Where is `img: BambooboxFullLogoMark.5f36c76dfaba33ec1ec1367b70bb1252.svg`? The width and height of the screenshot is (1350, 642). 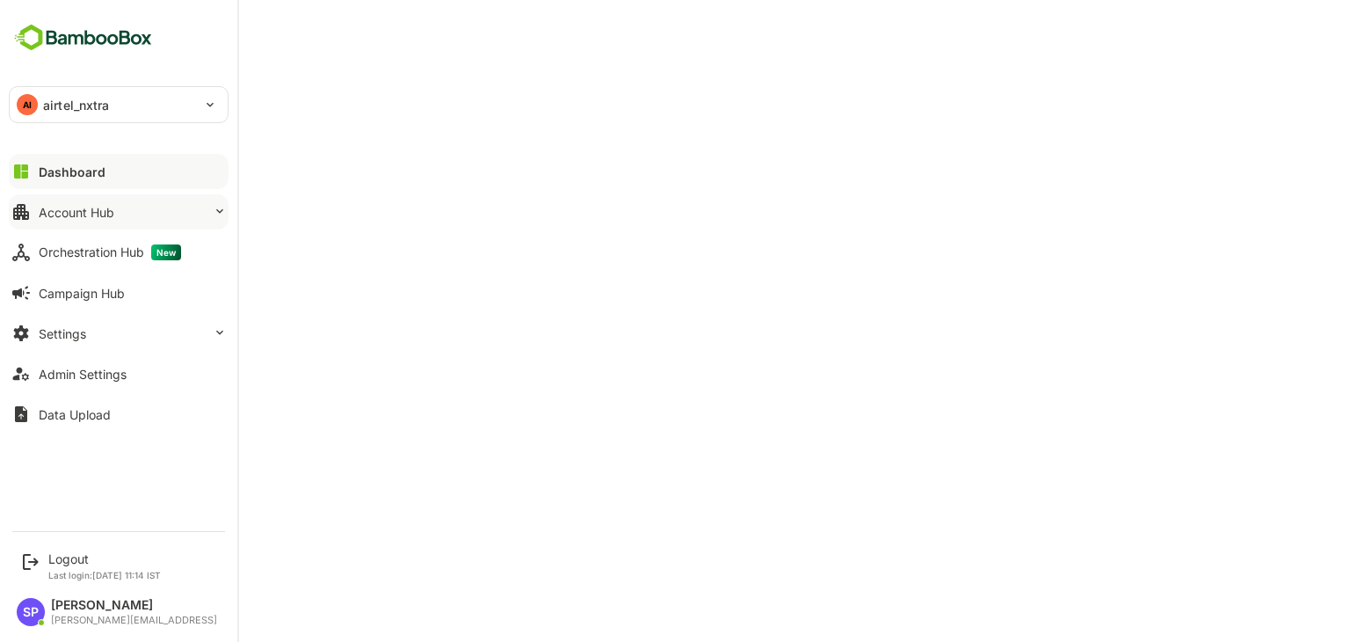
img: BambooboxFullLogoMark.5f36c76dfaba33ec1ec1367b70bb1252.svg is located at coordinates (83, 38).